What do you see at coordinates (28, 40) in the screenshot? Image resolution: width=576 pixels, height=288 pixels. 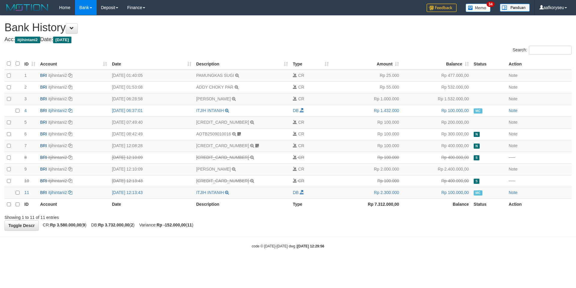 I see `span: itjihintani2` at bounding box center [28, 40].